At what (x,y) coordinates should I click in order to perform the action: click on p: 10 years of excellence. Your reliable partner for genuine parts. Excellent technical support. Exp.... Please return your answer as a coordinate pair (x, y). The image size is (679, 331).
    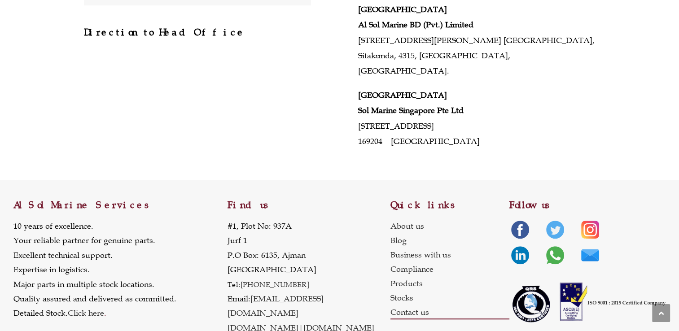
    Looking at the image, I should click on (95, 270).